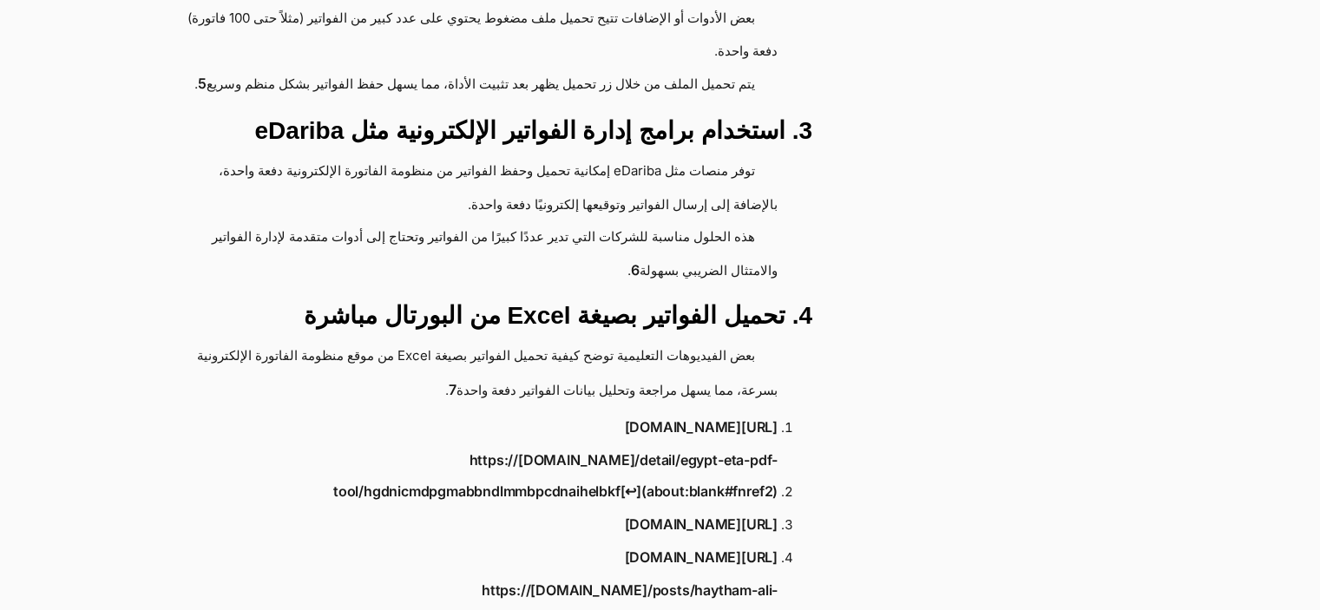  Describe the element at coordinates (452, 390) in the screenshot. I see `a: 7` at that location.